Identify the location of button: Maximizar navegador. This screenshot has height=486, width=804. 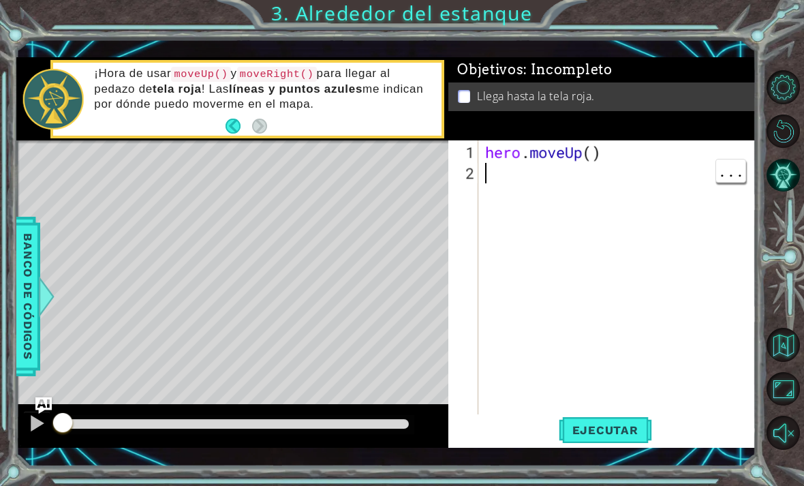
(783, 389).